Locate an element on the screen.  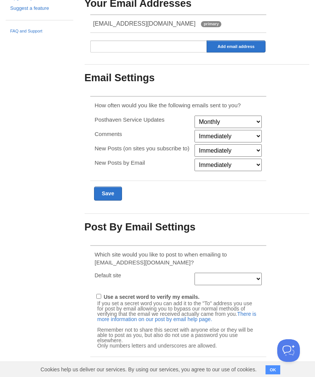
h3: Email Settings is located at coordinates (197, 78).